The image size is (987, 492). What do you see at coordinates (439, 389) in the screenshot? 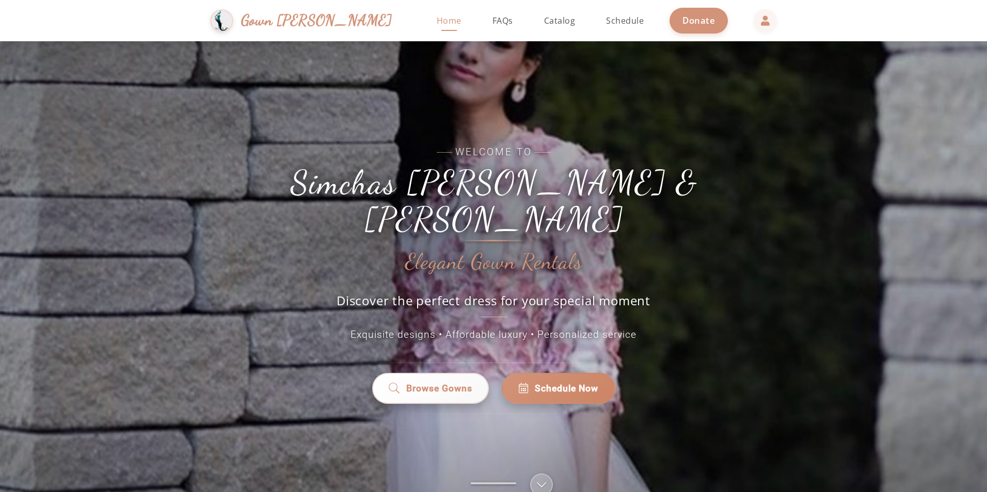
I see `span: Browse Gowns` at bounding box center [439, 389].